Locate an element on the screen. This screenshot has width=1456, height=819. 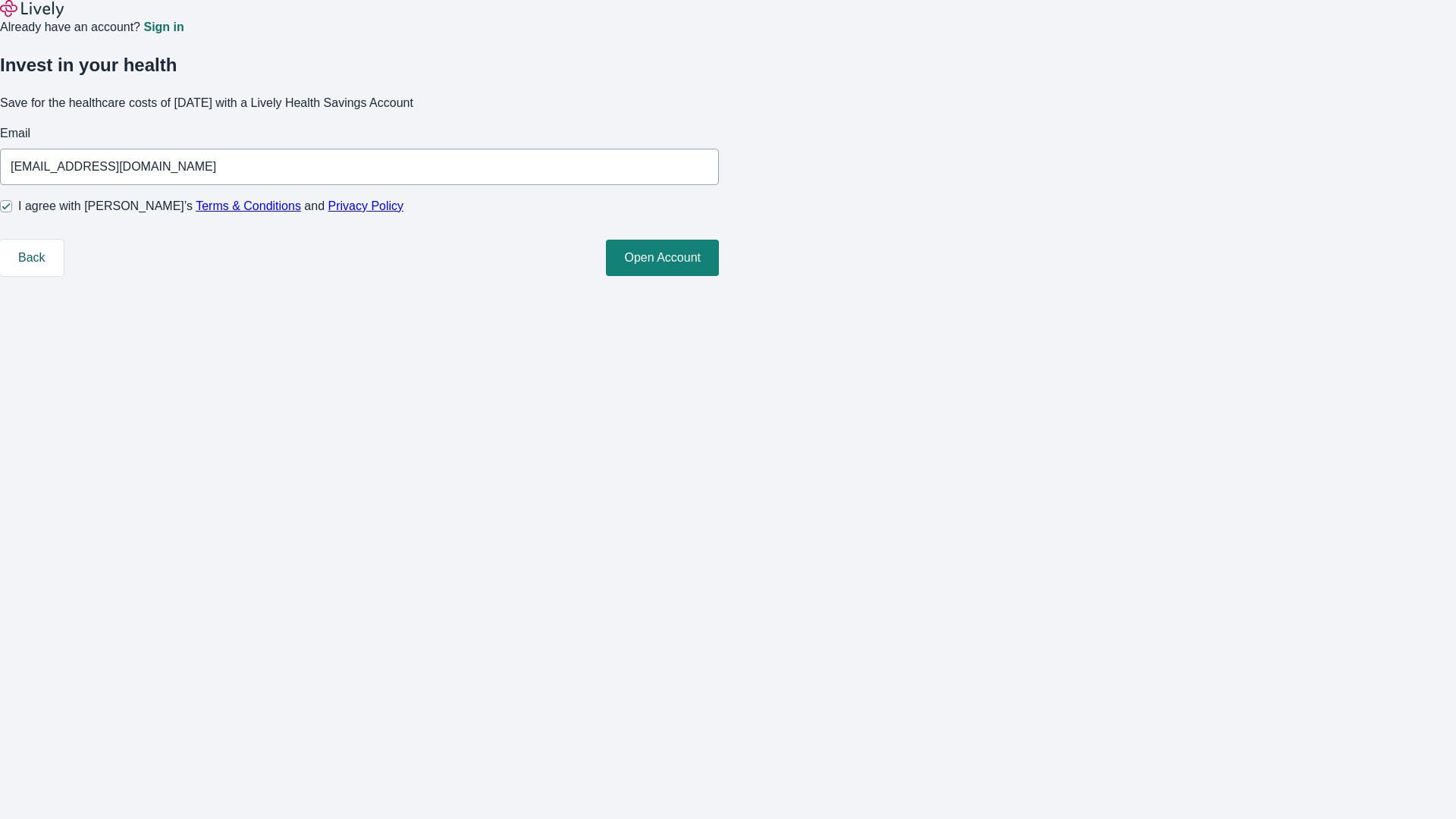
a: Terms & Conditions is located at coordinates (247, 205).